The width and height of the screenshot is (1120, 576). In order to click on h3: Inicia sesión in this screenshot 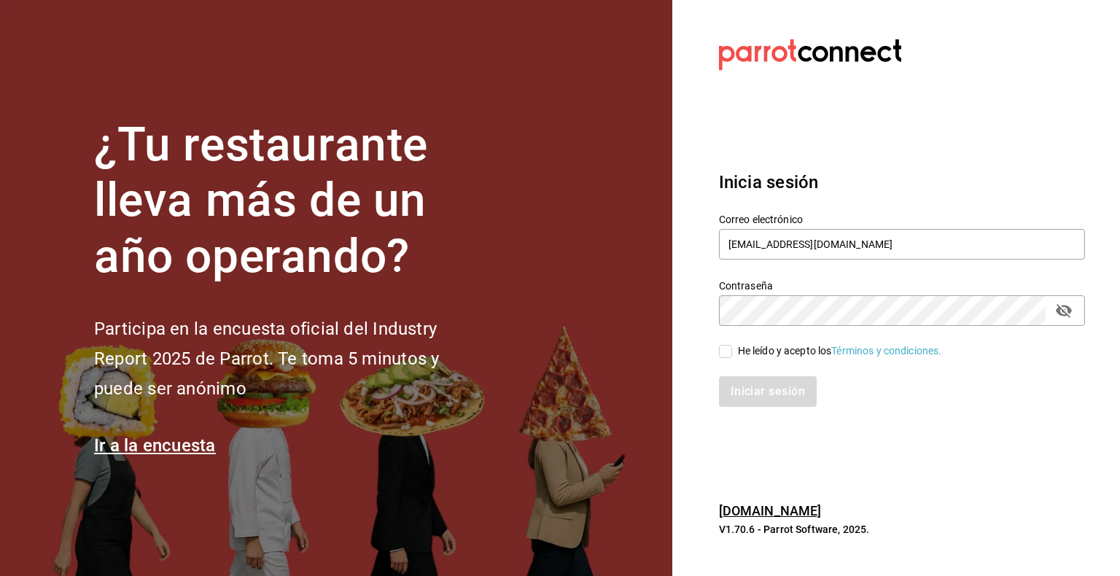, I will do `click(902, 182)`.